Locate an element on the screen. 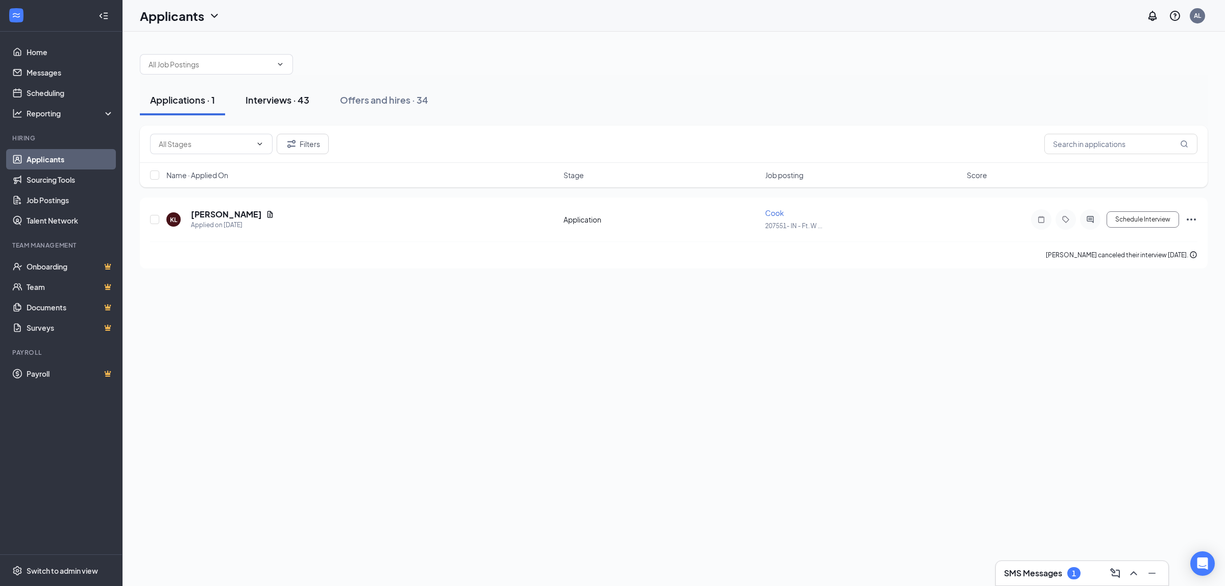 The image size is (1225, 586). div: Application is located at coordinates (661, 219).